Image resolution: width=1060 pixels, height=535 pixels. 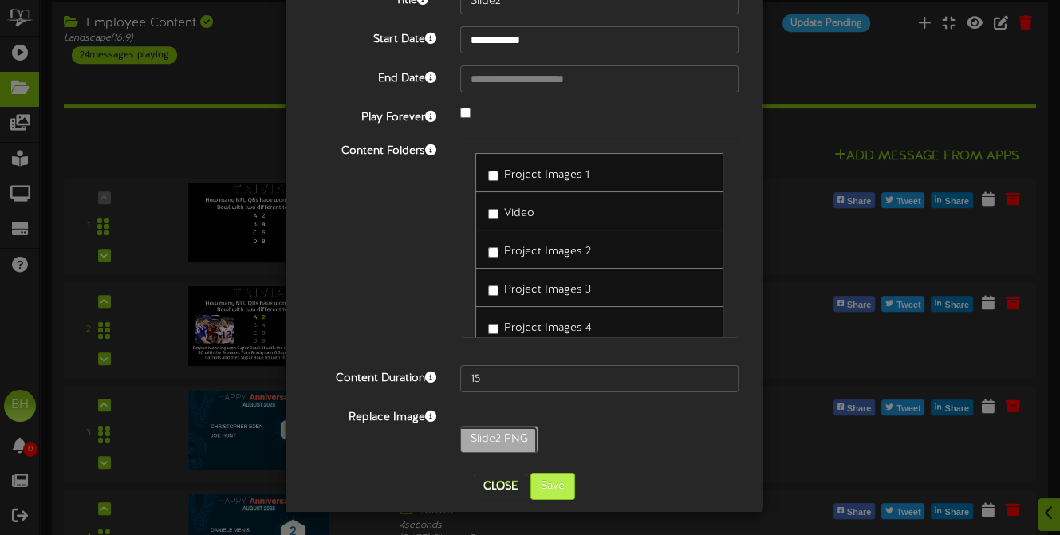 I want to click on span: Project Images 3, so click(x=547, y=289).